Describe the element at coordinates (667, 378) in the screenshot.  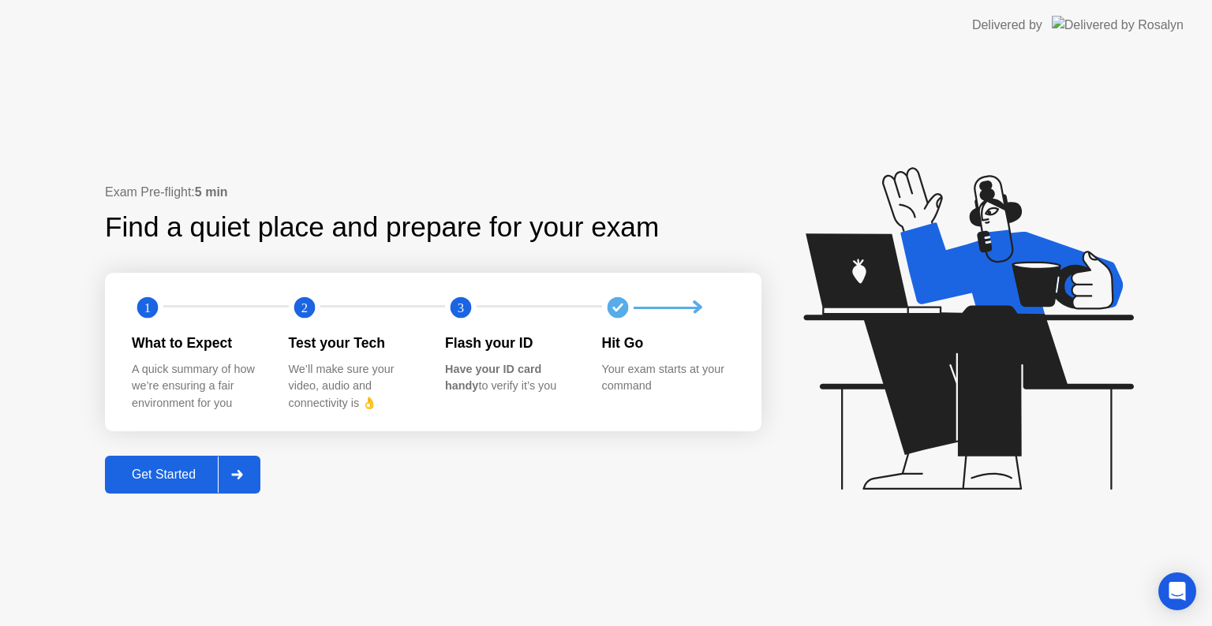
I see `div: Your exam starts at your command` at that location.